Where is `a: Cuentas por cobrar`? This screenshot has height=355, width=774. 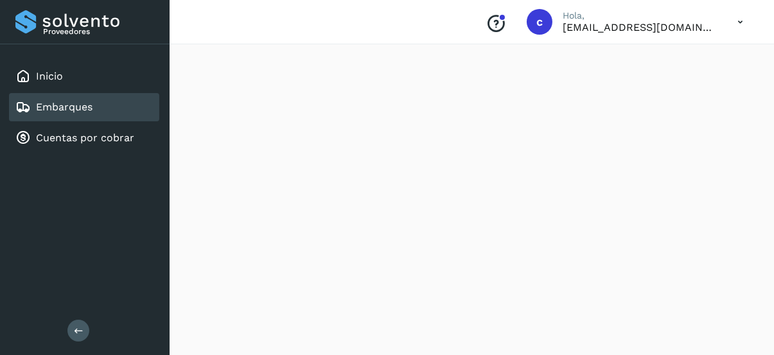
a: Cuentas por cobrar is located at coordinates (85, 137).